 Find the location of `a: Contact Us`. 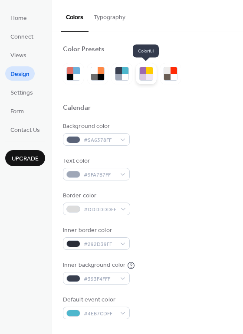

a: Contact Us is located at coordinates (25, 129).